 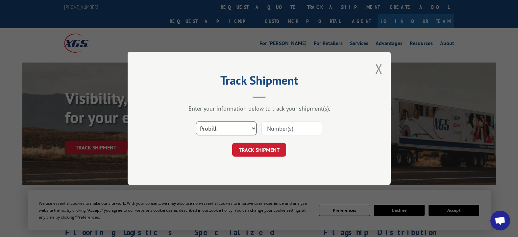 What do you see at coordinates (379, 68) in the screenshot?
I see `button: Close modal` at bounding box center [379, 68].